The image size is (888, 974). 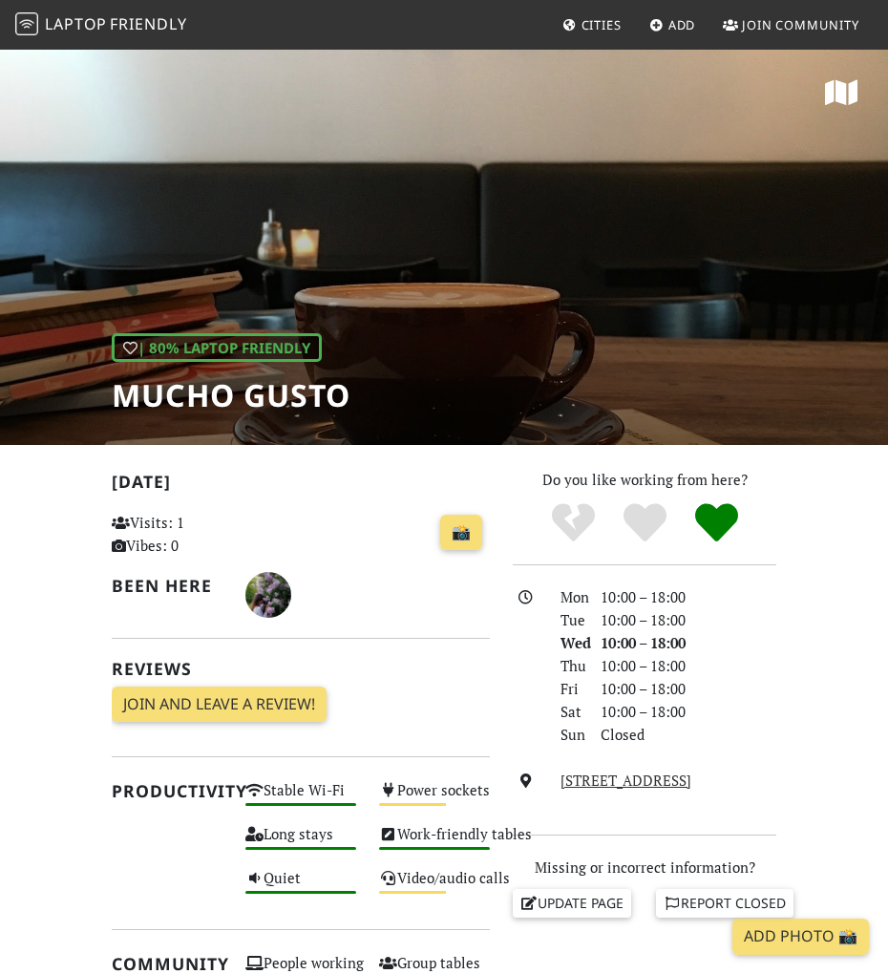 What do you see at coordinates (101, 25) in the screenshot?
I see `a: LaptopFriendly LaptopFriendly` at bounding box center [101, 25].